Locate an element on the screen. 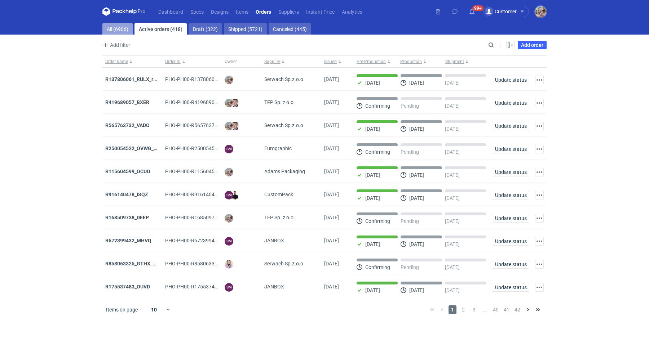  a: Add order is located at coordinates (532, 45).